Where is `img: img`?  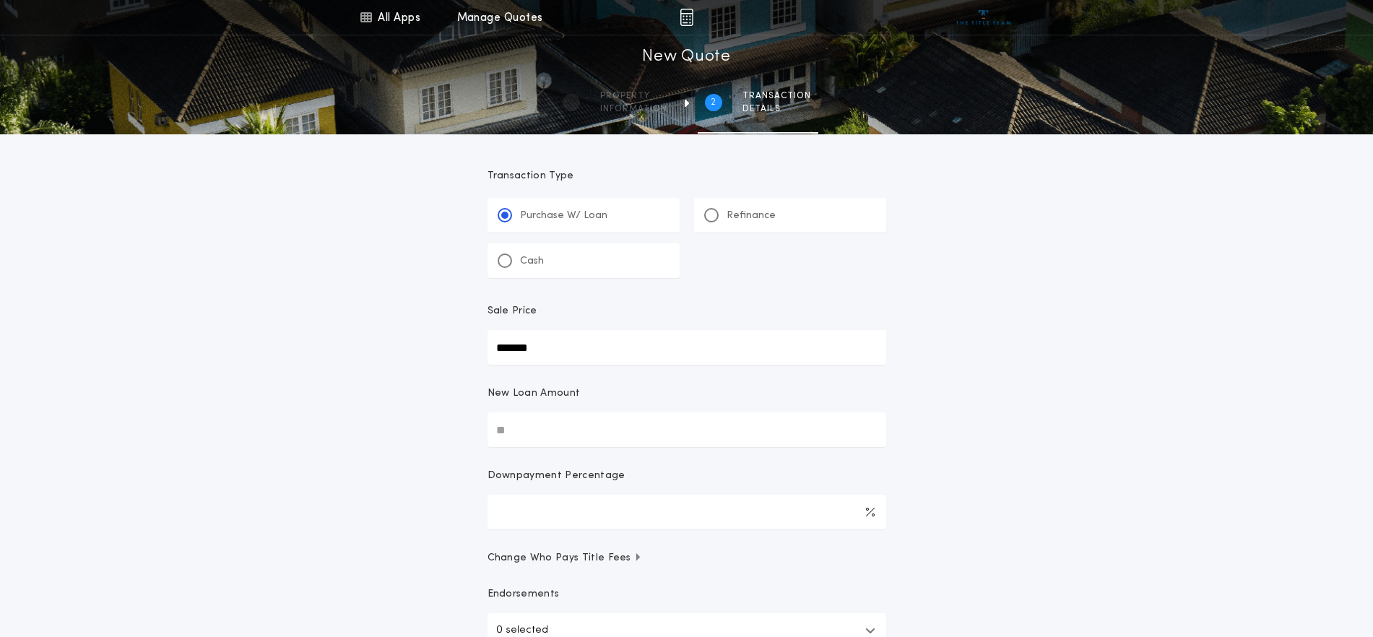 img: img is located at coordinates (686, 17).